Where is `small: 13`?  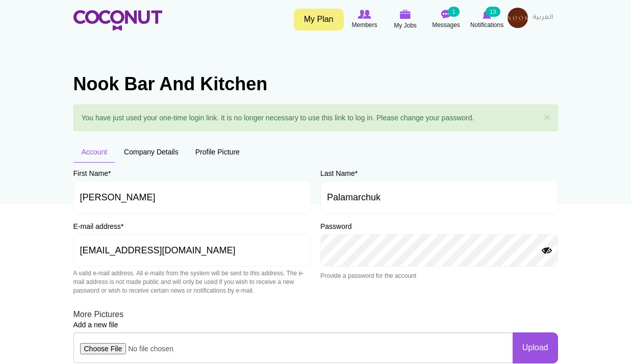
small: 13 is located at coordinates (493, 12).